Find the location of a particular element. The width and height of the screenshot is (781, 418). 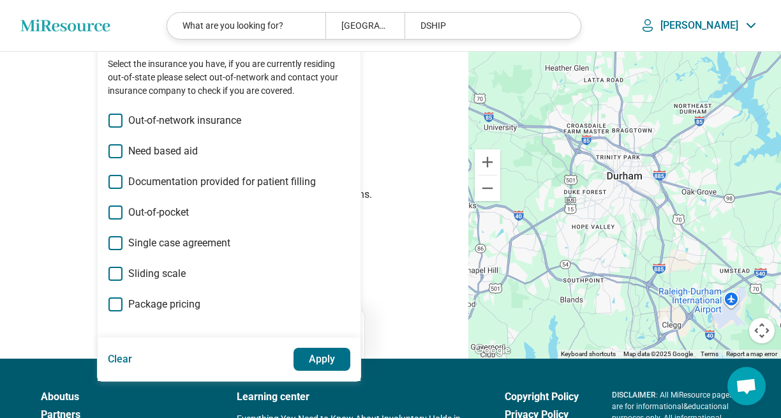

a: Open this area in Google Maps (opens a new window) is located at coordinates (492, 350).